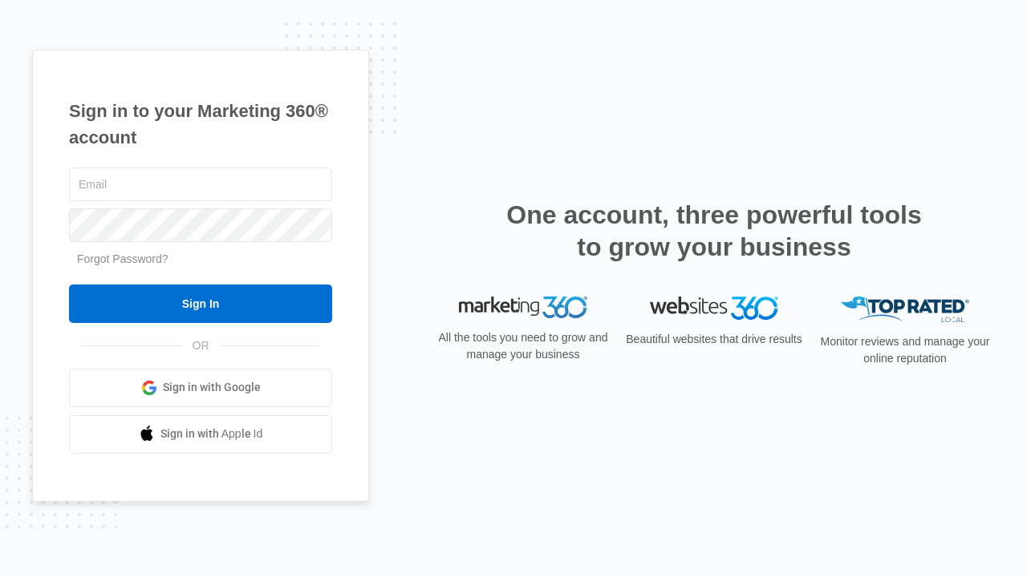  Describe the element at coordinates (200, 304) in the screenshot. I see `input: Sign In` at that location.